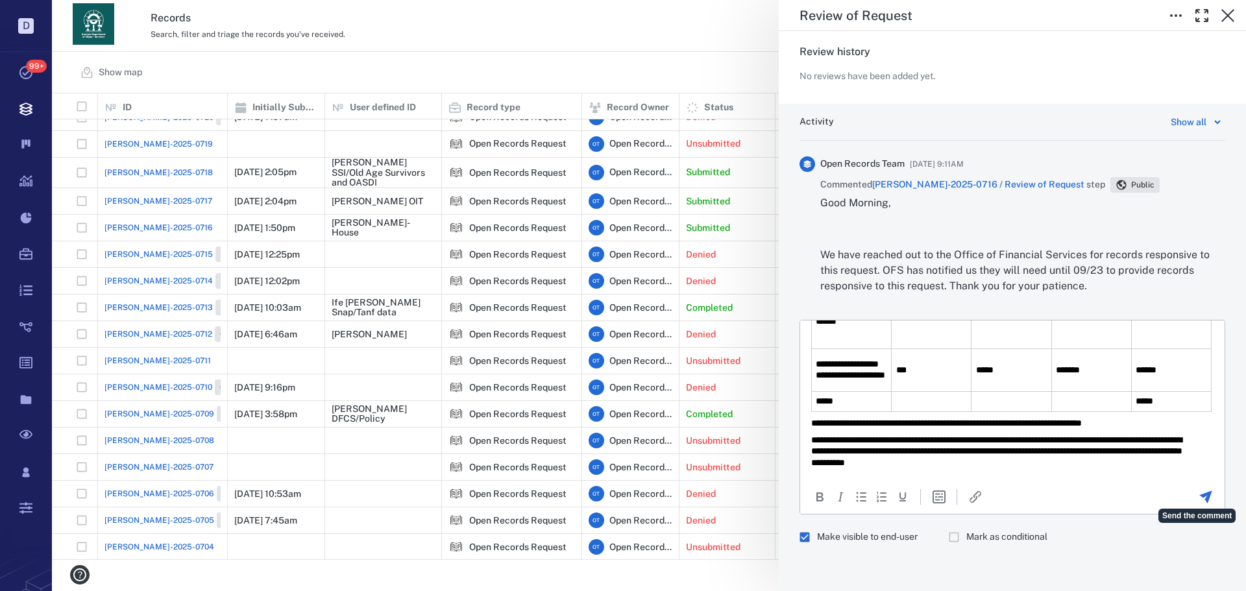 The width and height of the screenshot is (1246, 591). Describe the element at coordinates (816, 122) in the screenshot. I see `h6: Activity` at that location.